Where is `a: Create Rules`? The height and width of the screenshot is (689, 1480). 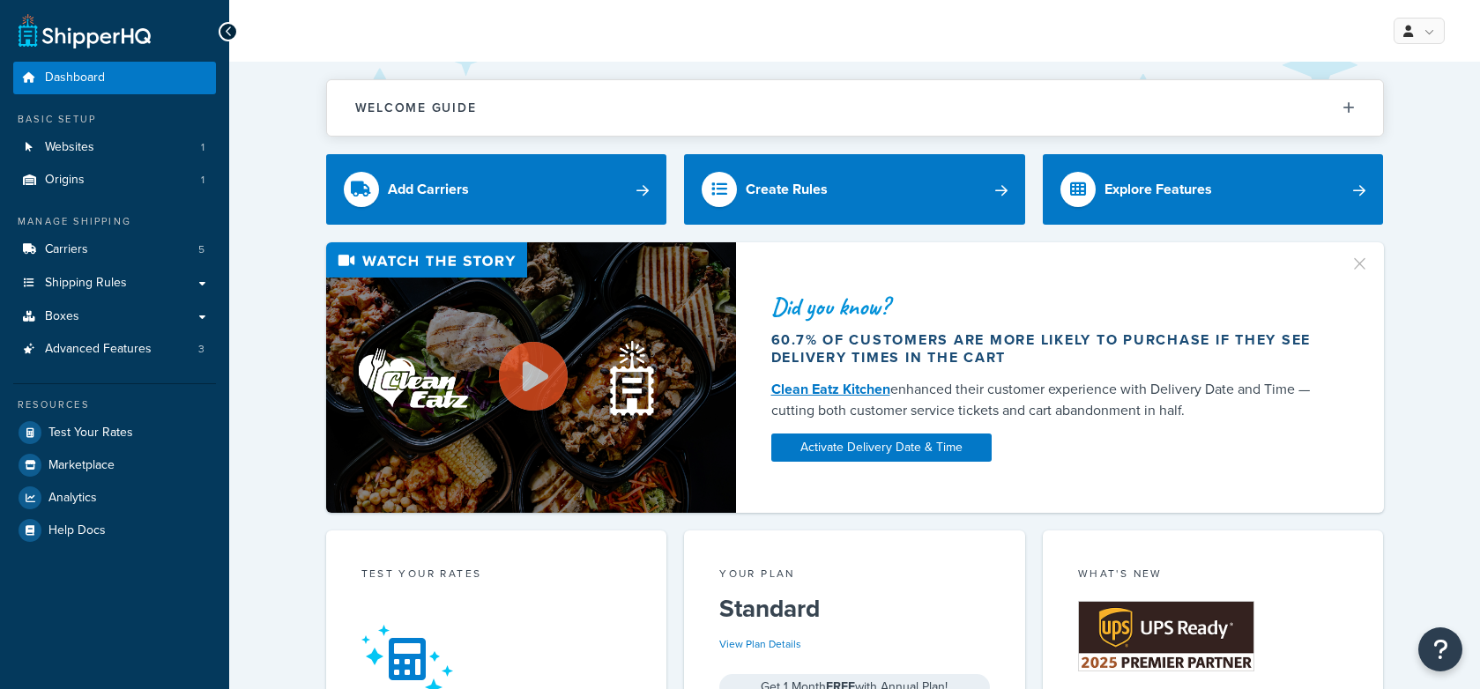 a: Create Rules is located at coordinates (854, 190).